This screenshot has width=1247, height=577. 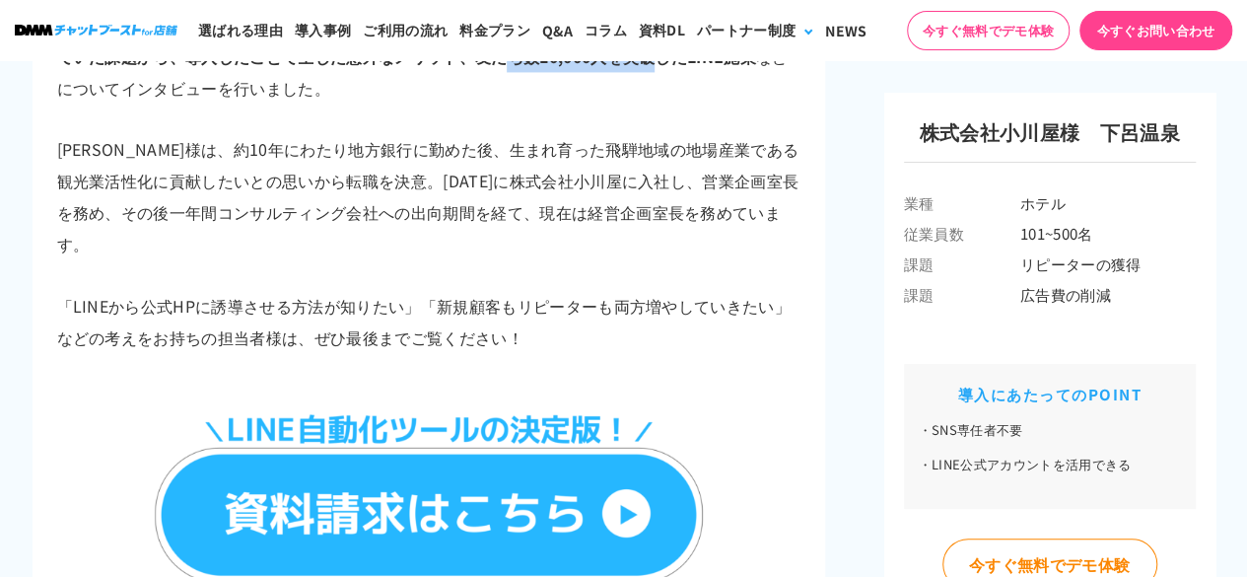 I want to click on p: 「LINEから公式HPに誘導させる方法が知りたい」「新規顧客もリピーターも両方増やしていきたい」などの考えをお持ちの担当者様は、ぜひ最後までご覧ください！, so click(x=429, y=320).